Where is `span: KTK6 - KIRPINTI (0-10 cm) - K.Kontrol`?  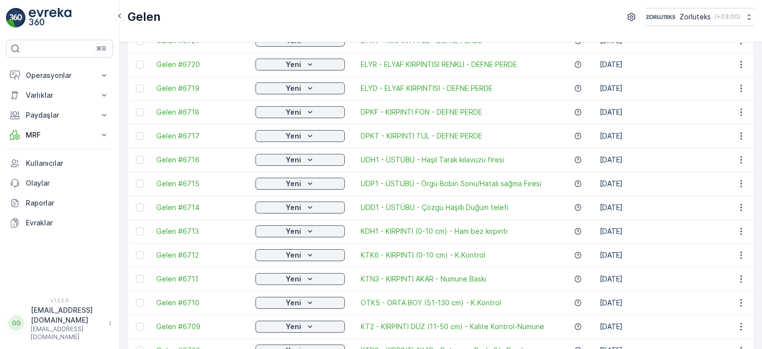
span: KTK6 - KIRPINTI (0-10 cm) - K.Kontrol is located at coordinates (423, 255).